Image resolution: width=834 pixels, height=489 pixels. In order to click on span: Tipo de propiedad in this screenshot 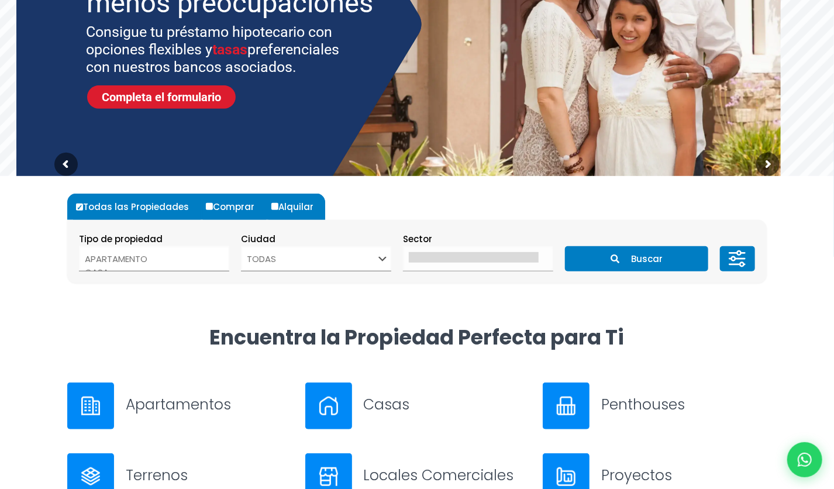, I will do `click(120, 239)`.